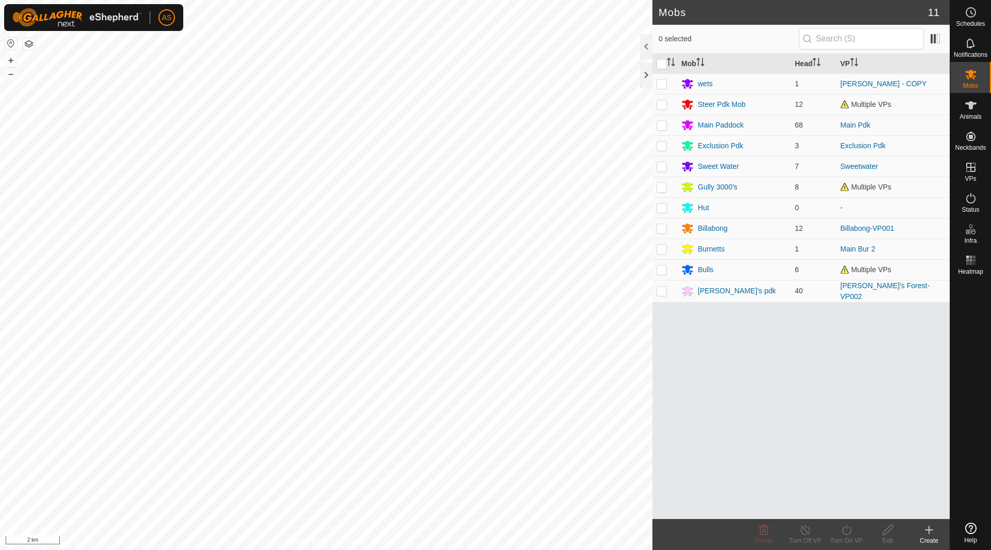  Describe the element at coordinates (729, 39) in the screenshot. I see `span: 0 selected` at that location.